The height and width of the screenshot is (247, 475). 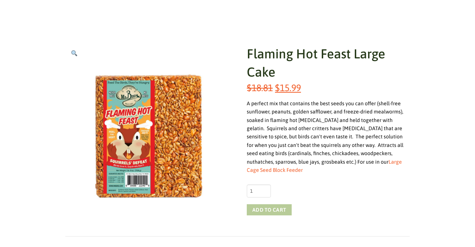 I want to click on a: View full-screen image gallery, so click(x=74, y=53).